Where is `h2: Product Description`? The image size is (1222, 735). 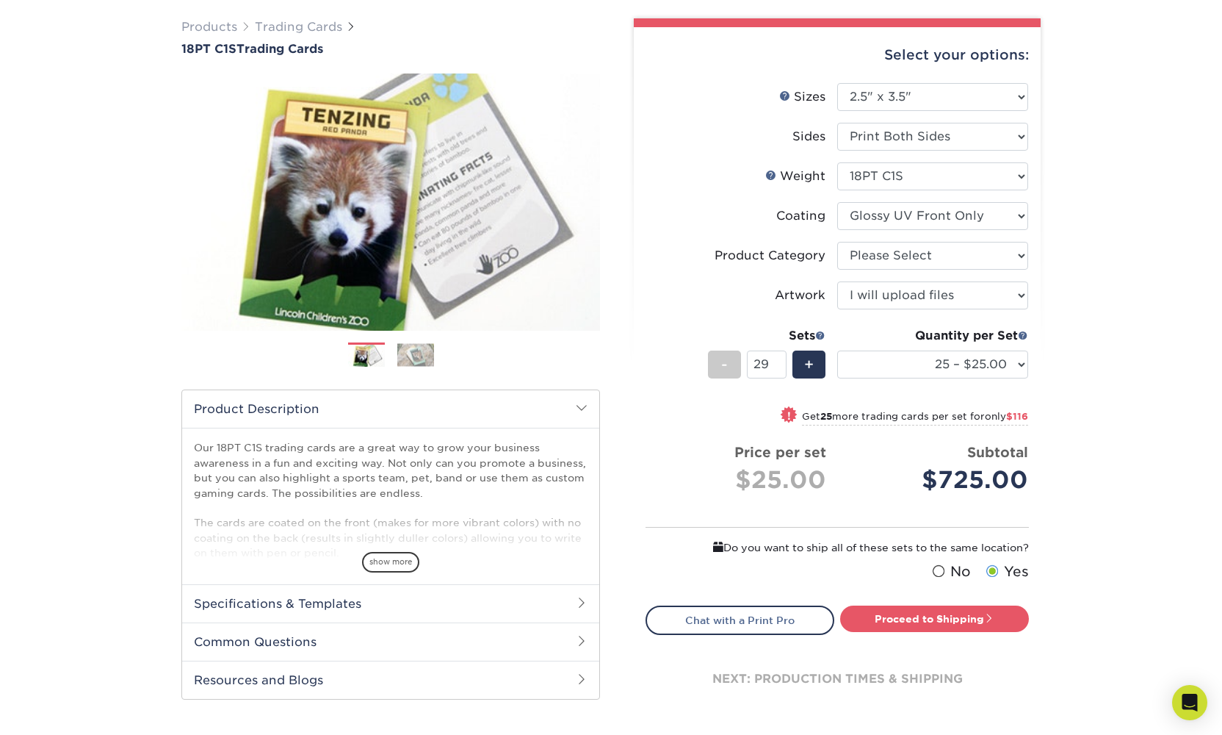 h2: Product Description is located at coordinates (391, 408).